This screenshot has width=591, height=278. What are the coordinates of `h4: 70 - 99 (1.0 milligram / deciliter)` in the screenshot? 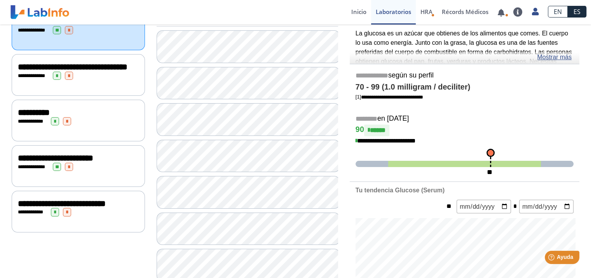 It's located at (465, 87).